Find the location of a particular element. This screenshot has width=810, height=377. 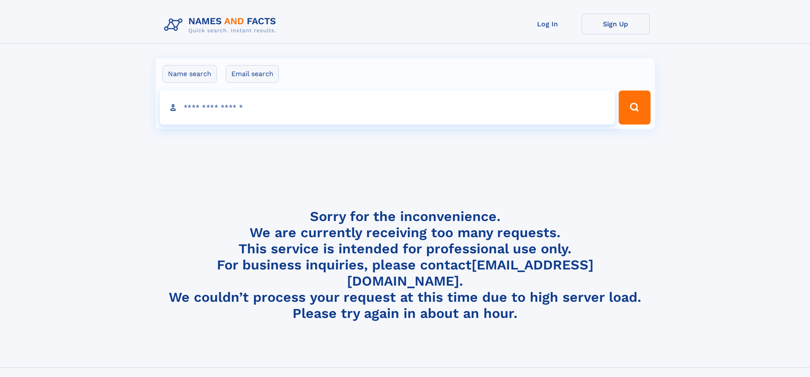

label: Email search is located at coordinates (252, 74).